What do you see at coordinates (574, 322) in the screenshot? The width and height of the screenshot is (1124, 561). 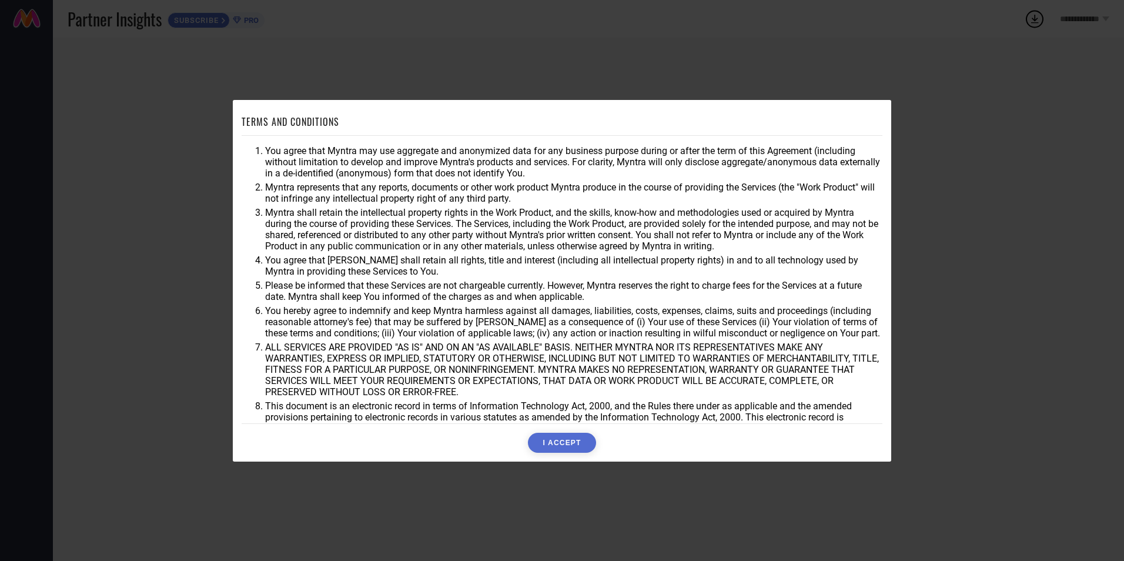 I see `li: You hereby agree to indemnify and keep Myntra harmless against all damages, liabilities, costs, e...` at bounding box center [574, 322].